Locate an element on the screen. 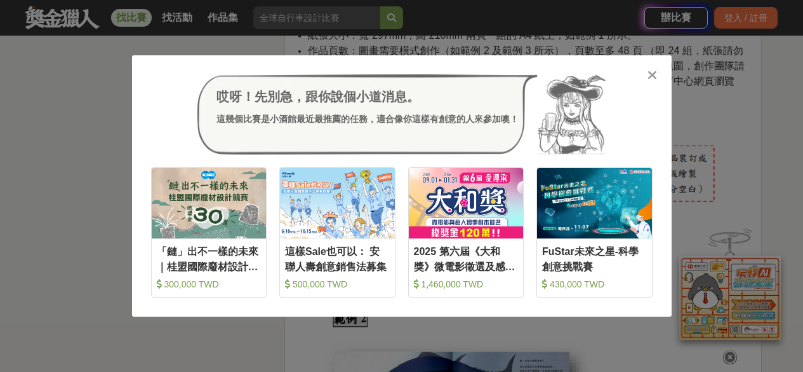 The height and width of the screenshot is (372, 803). a: Cover Image「鏈」出不一樣的未來｜桂盟國際廢材設計競賽 300,000 TWD is located at coordinates (209, 232).